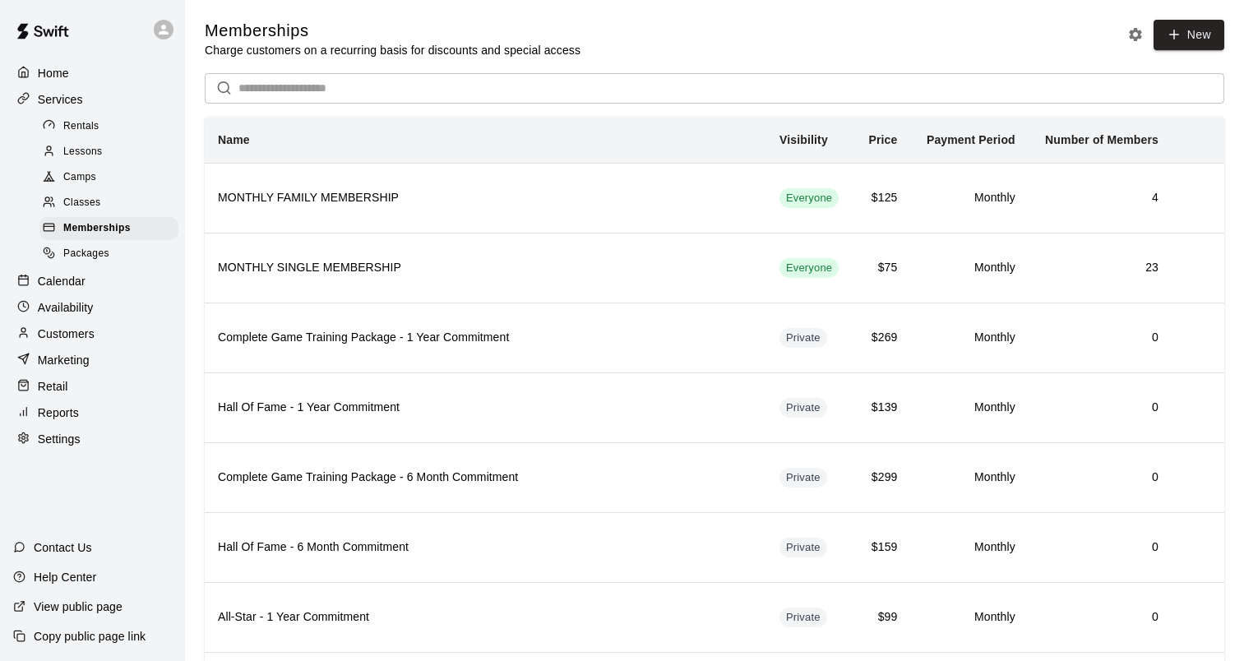  I want to click on div: Lessons, so click(108, 152).